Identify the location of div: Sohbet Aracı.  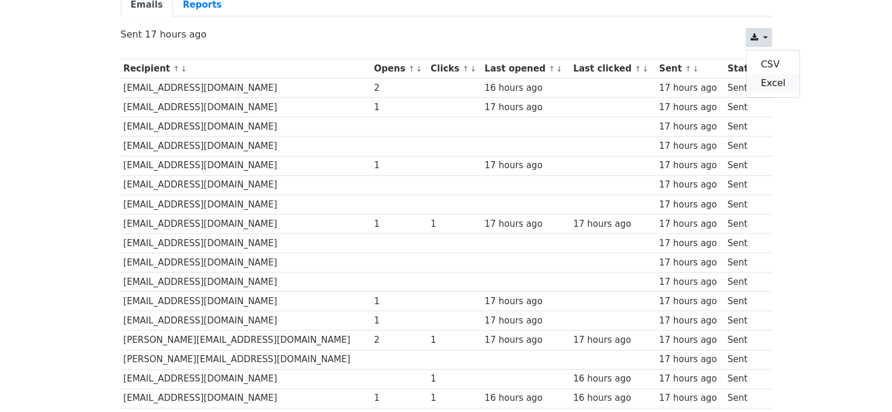
(863, 384).